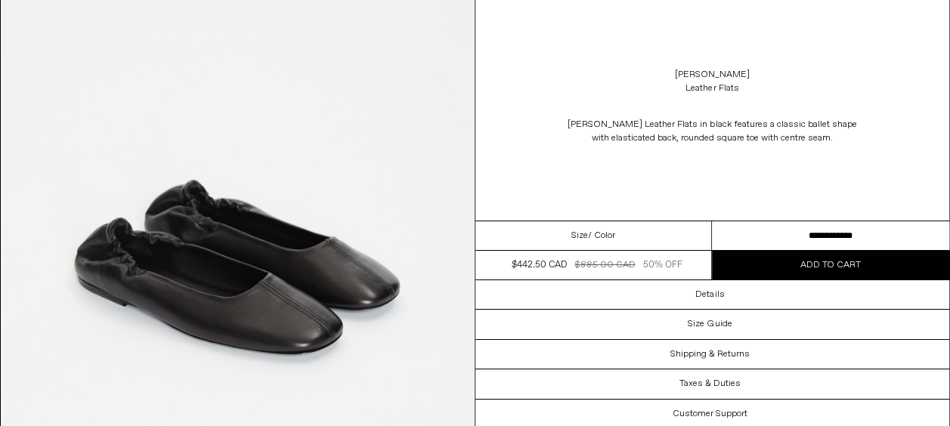 The height and width of the screenshot is (426, 950). What do you see at coordinates (663, 265) in the screenshot?
I see `div: 50% OFF` at bounding box center [663, 265].